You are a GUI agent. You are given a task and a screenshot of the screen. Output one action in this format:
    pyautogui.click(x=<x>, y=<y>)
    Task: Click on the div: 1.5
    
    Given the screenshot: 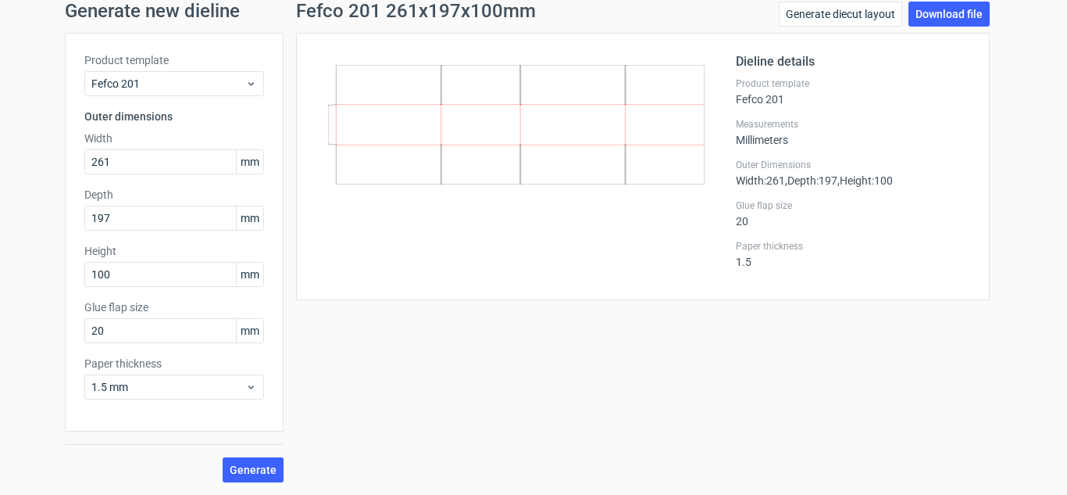 What is the action you would take?
    pyautogui.click(x=853, y=254)
    